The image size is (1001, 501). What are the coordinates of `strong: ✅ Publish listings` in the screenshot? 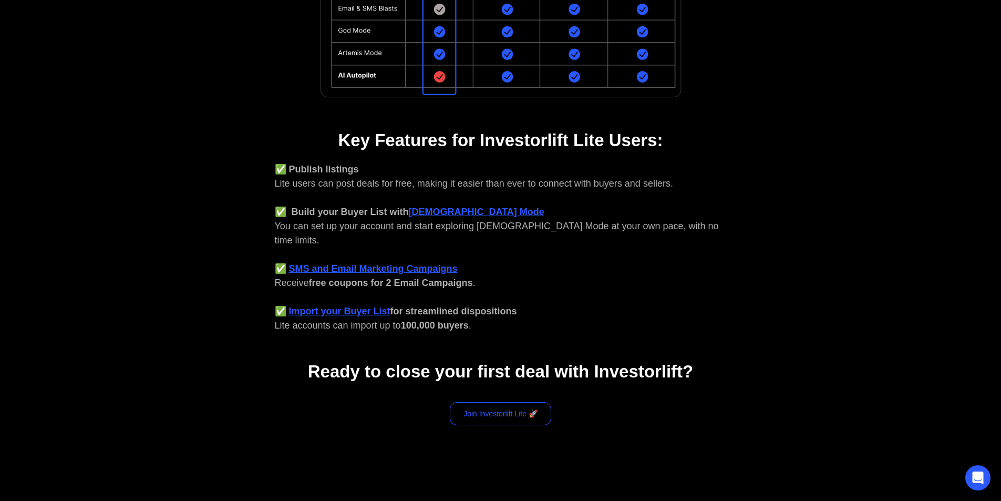 It's located at (317, 169).